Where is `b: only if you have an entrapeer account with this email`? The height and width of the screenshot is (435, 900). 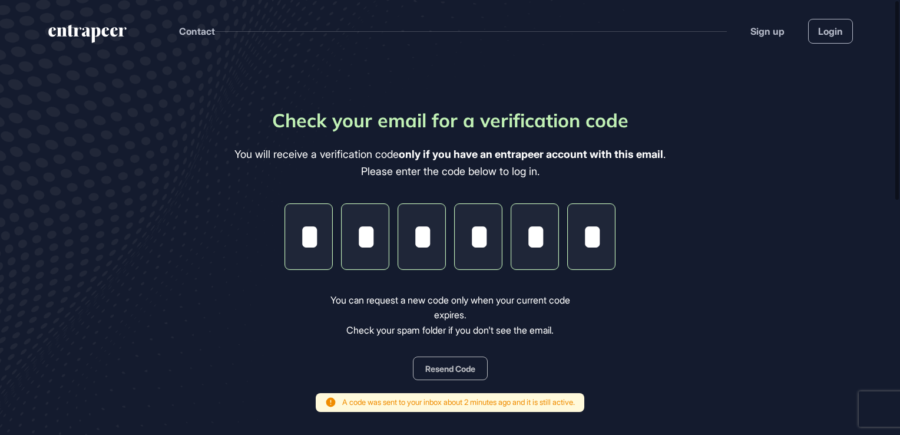 b: only if you have an entrapeer account with this email is located at coordinates (531, 154).